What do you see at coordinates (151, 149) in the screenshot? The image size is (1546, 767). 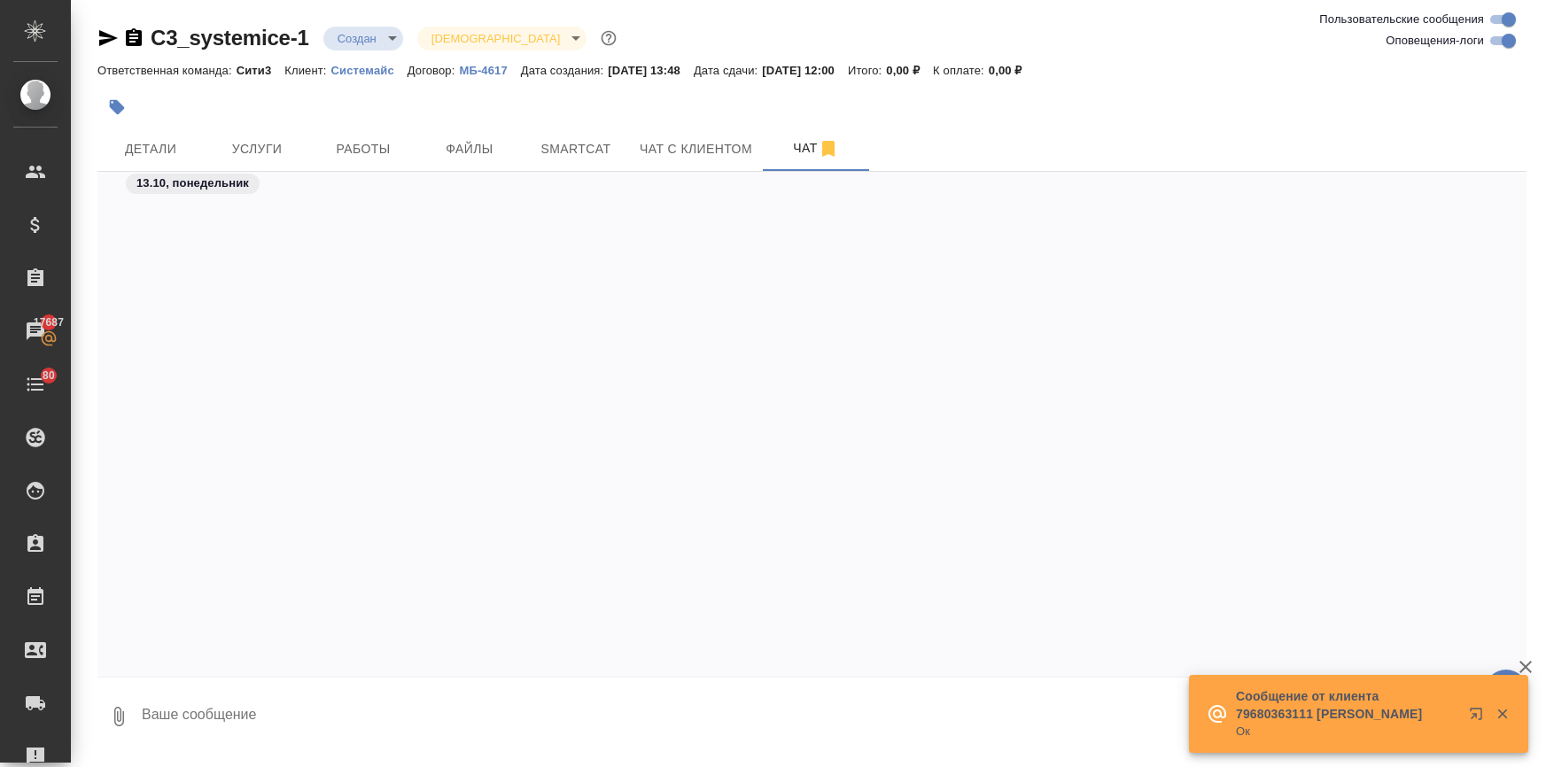 I see `span: Детали` at bounding box center [151, 149].